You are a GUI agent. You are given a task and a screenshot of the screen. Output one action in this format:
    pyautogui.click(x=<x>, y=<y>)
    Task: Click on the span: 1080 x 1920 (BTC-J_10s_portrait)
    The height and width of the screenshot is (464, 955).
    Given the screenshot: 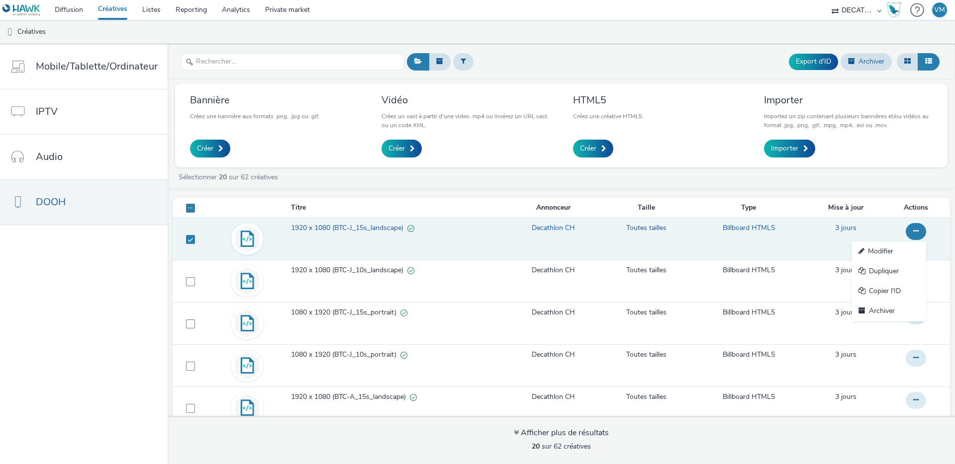 What is the action you would take?
    pyautogui.click(x=346, y=355)
    